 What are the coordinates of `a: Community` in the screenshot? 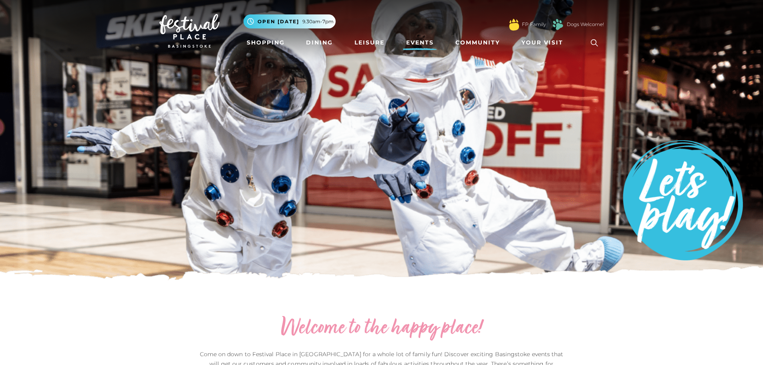 It's located at (478, 42).